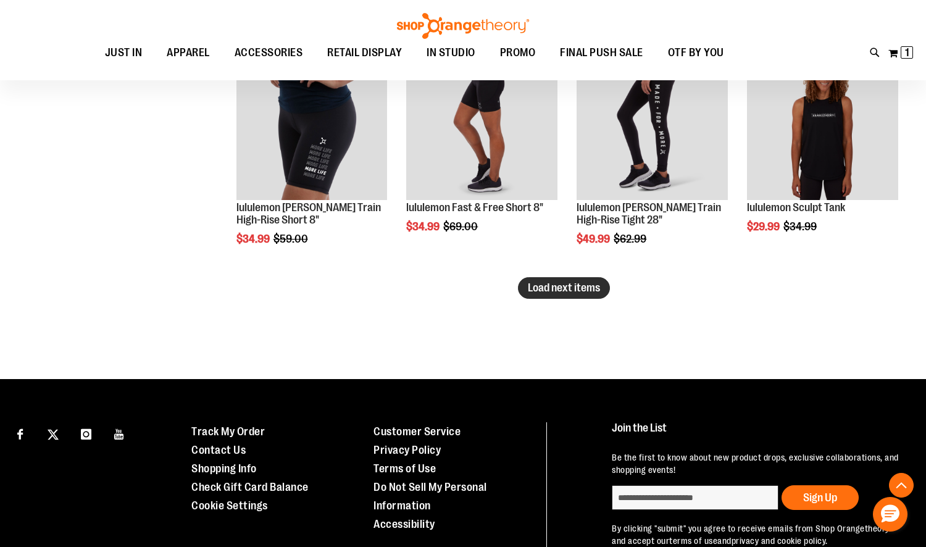  Describe the element at coordinates (890, 514) in the screenshot. I see `button: Hello, have a question? Let’s chat.` at that location.